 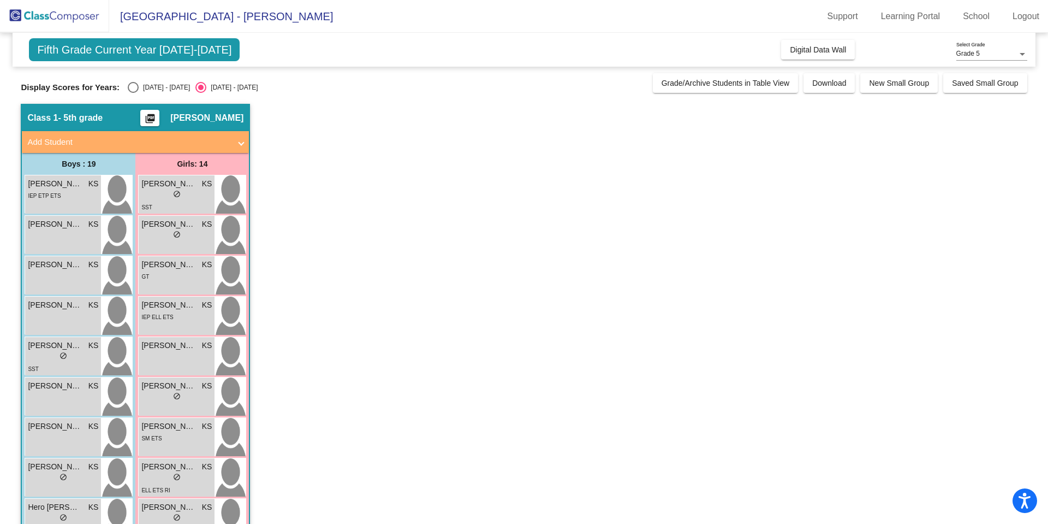 What do you see at coordinates (818, 50) in the screenshot?
I see `button: Digital Data Wall` at bounding box center [818, 50].